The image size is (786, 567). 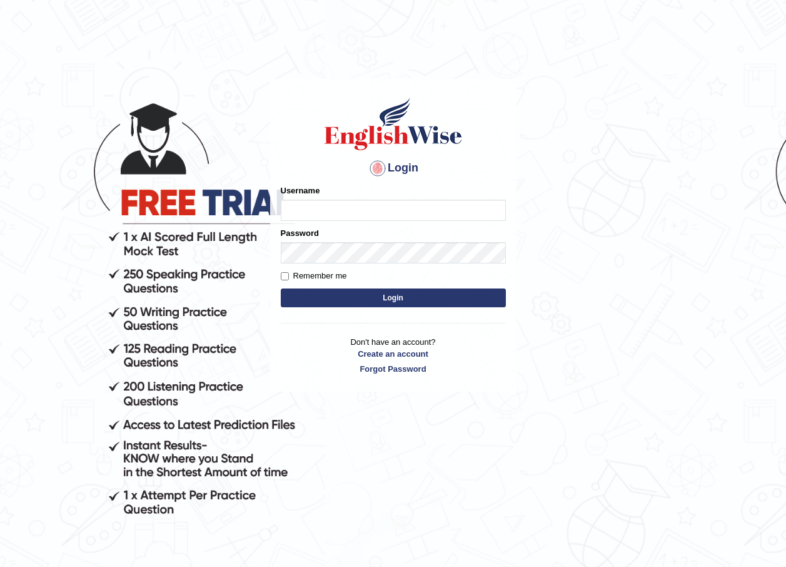 What do you see at coordinates (394, 353) in the screenshot?
I see `a: Create an account` at bounding box center [394, 353].